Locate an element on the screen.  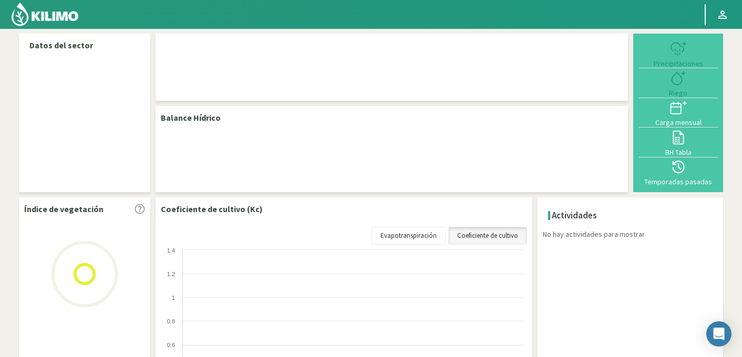
p: Coeficiente de cultivo (Kc) is located at coordinates (212, 209).